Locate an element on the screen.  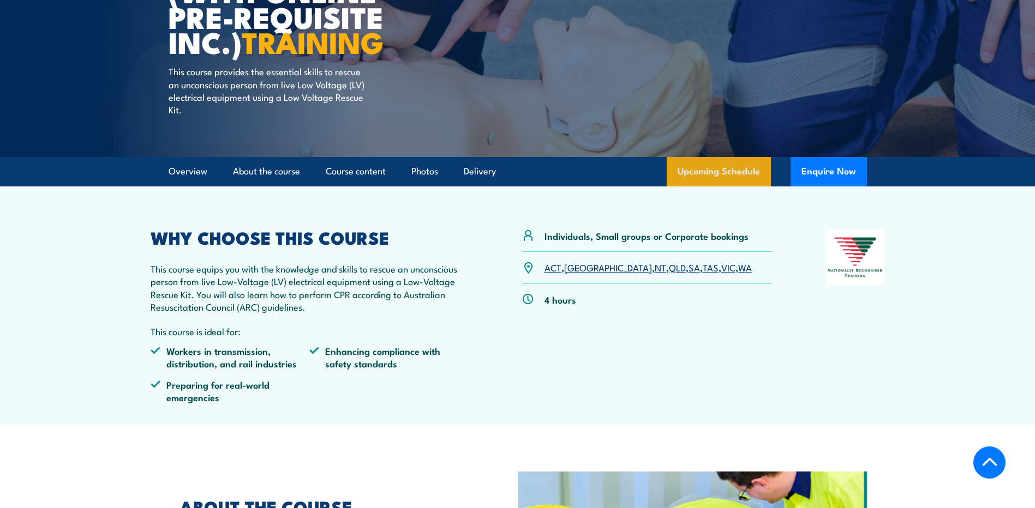
a: About the course is located at coordinates (266, 171).